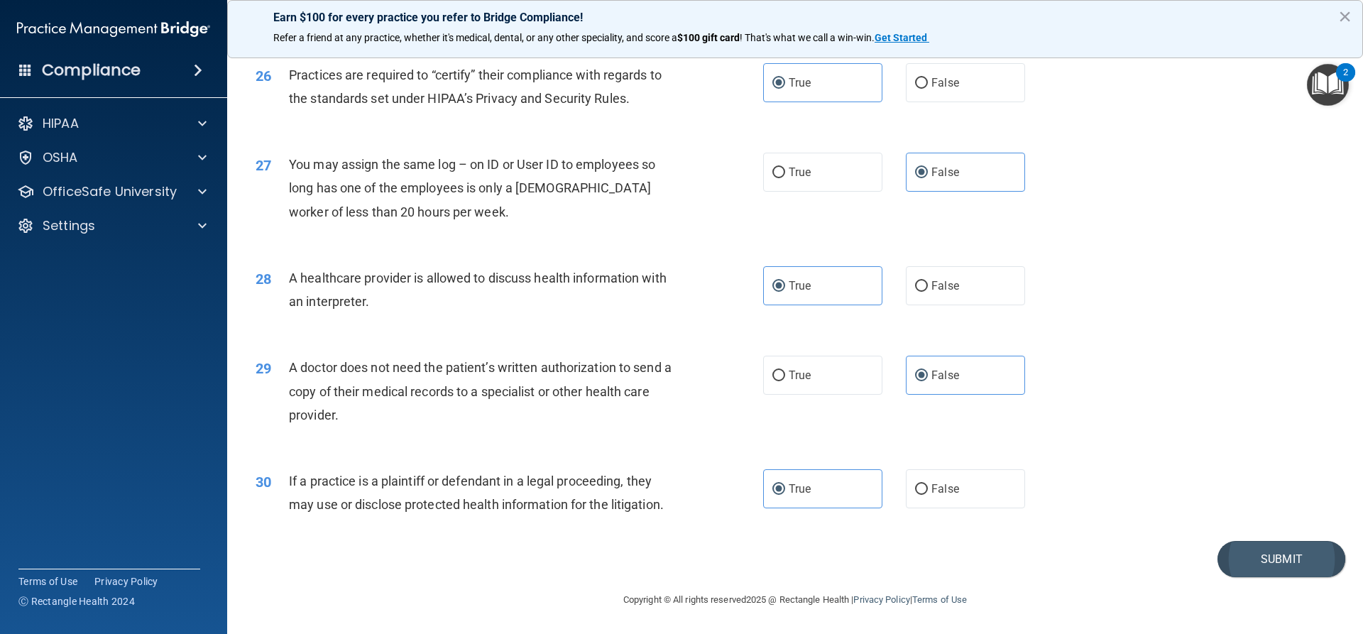 This screenshot has width=1363, height=634. Describe the element at coordinates (263, 165) in the screenshot. I see `span: 27` at that location.